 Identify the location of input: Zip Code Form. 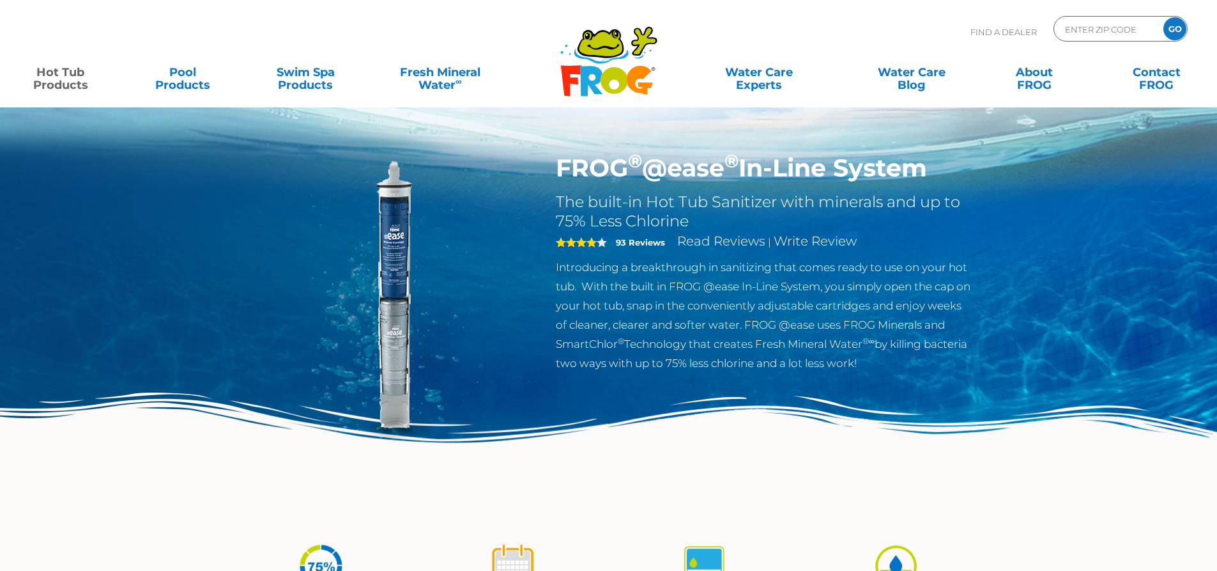
(1107, 29).